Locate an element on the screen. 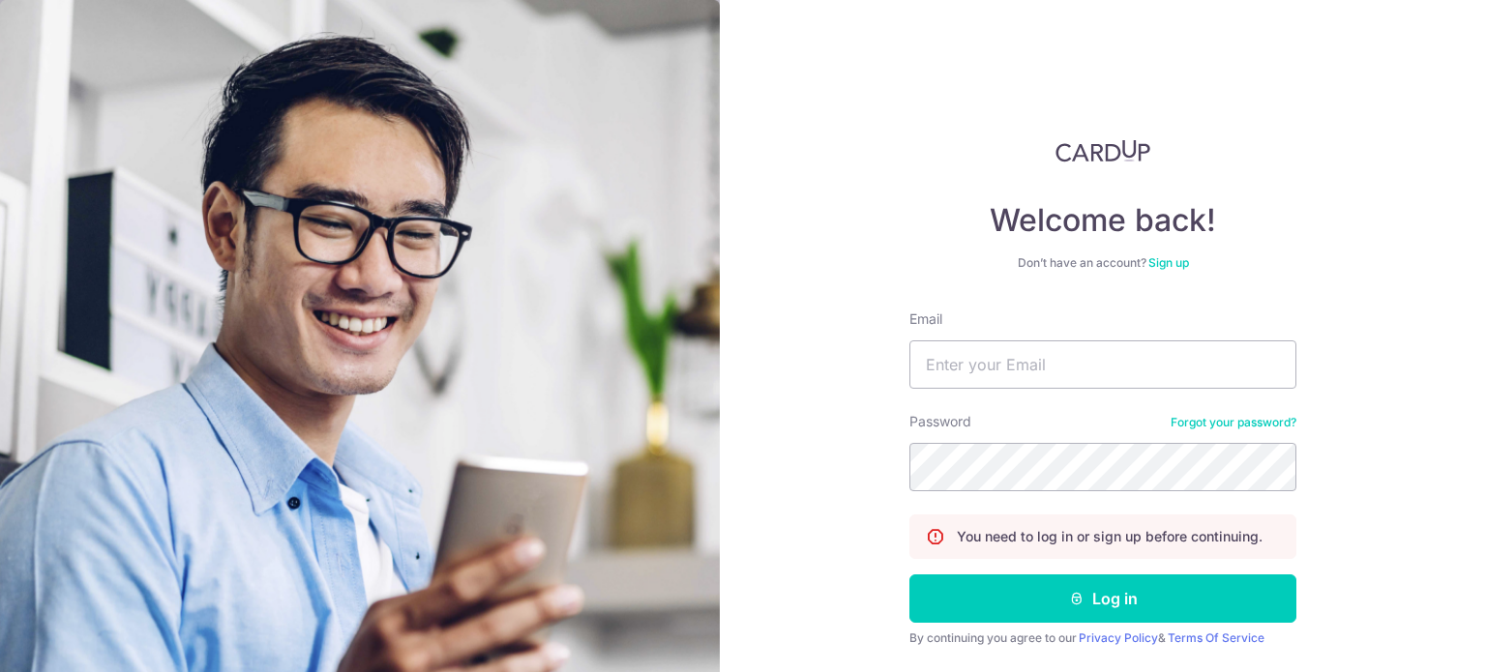 The height and width of the screenshot is (672, 1486). a: Sign up is located at coordinates (1169, 262).